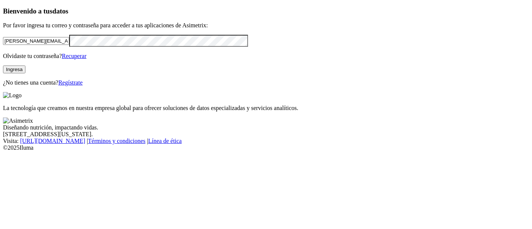 Image resolution: width=532 pixels, height=229 pixels. Describe the element at coordinates (165, 141) in the screenshot. I see `a: Línea de ética` at that location.